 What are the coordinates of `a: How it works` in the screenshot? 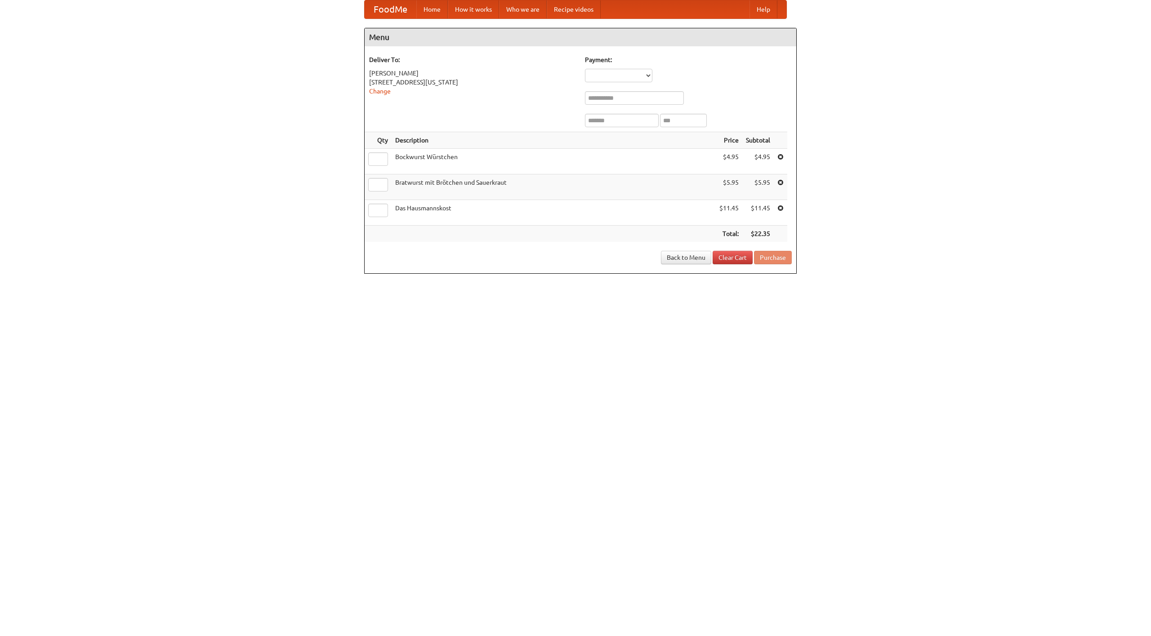 It's located at (474, 9).